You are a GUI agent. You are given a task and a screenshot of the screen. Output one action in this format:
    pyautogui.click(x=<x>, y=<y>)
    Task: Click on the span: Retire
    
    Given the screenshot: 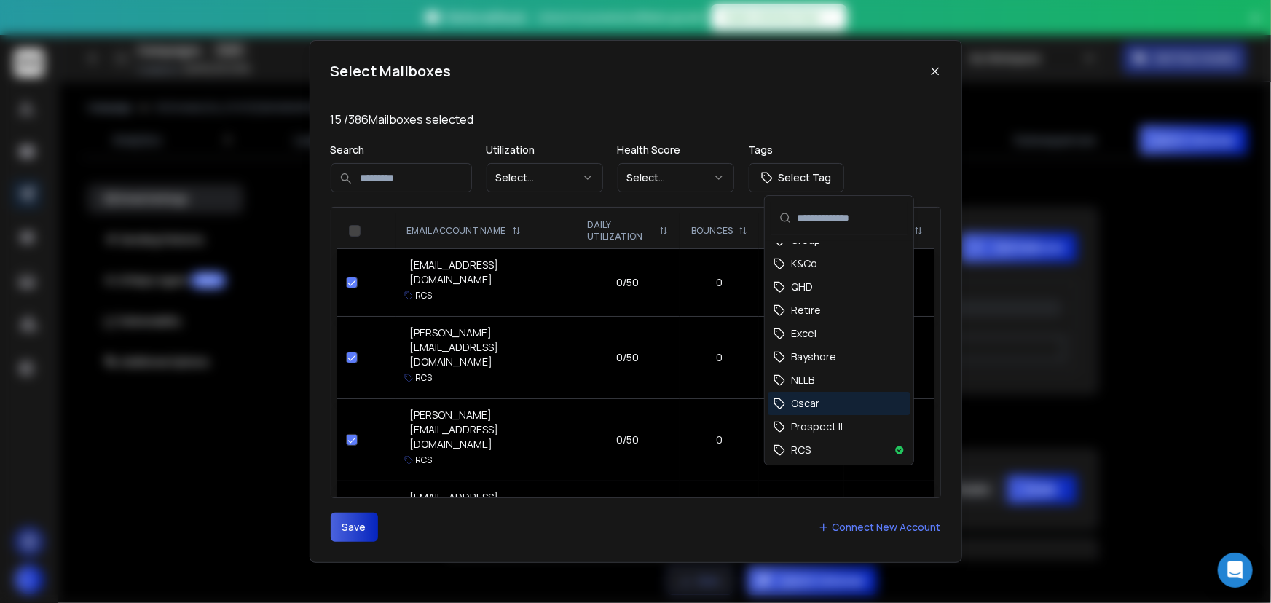 What is the action you would take?
    pyautogui.click(x=805, y=310)
    